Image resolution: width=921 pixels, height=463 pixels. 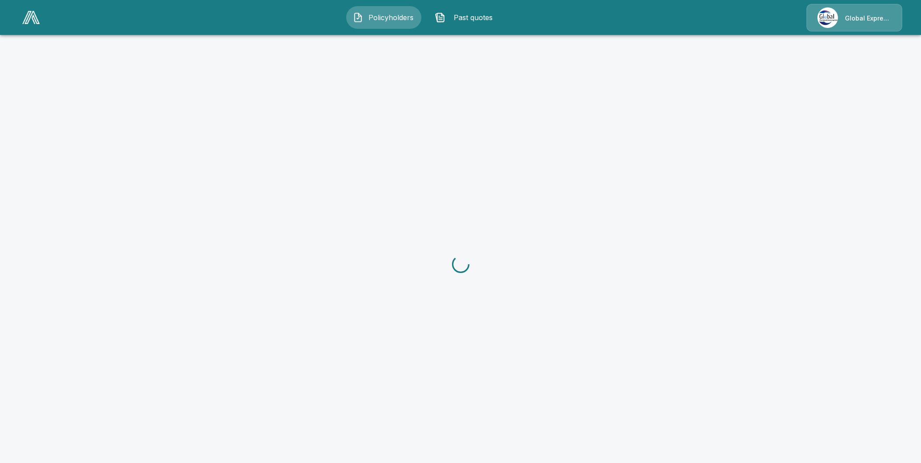 I want to click on p: Global Express Underwriters, so click(x=868, y=18).